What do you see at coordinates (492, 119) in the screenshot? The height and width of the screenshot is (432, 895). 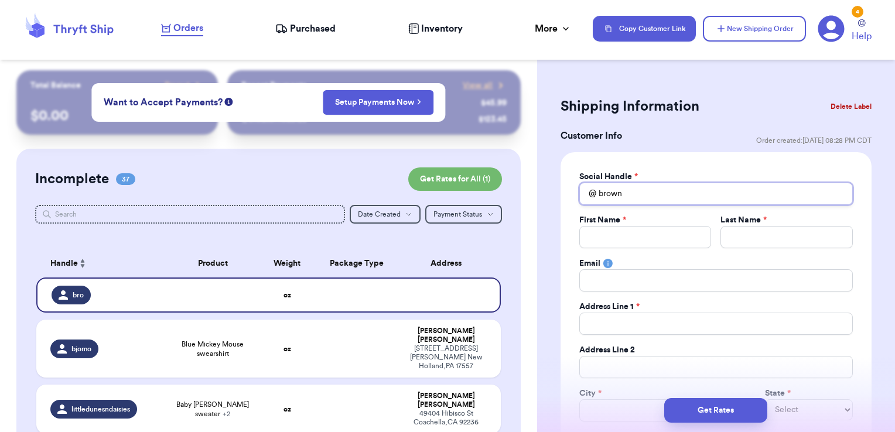 I see `div: $ 123.45` at bounding box center [492, 119].